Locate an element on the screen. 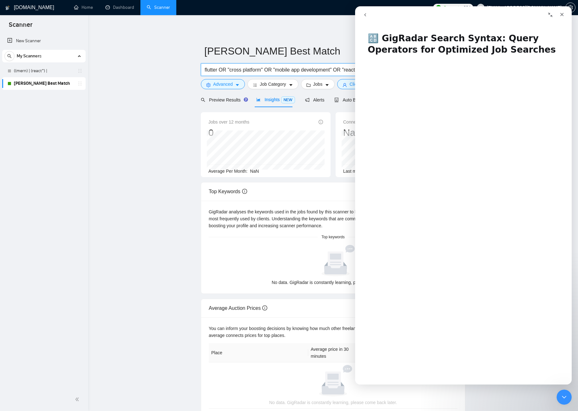  span: Job Category is located at coordinates (273, 84).